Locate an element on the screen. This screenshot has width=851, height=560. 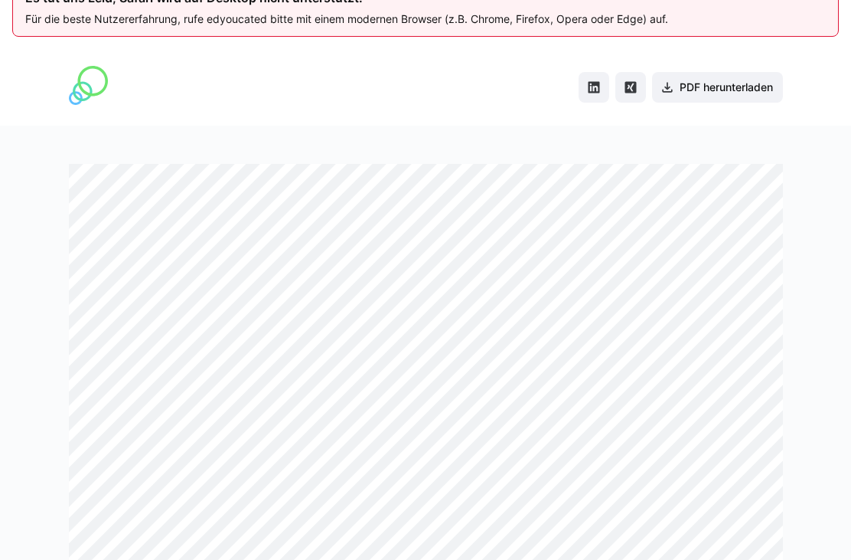
p: Für die beste Nutzererfahrung, rufe edyoucated bitte mit einem modernen Browser (z.B. Chrome, Fir... is located at coordinates (426, 19).